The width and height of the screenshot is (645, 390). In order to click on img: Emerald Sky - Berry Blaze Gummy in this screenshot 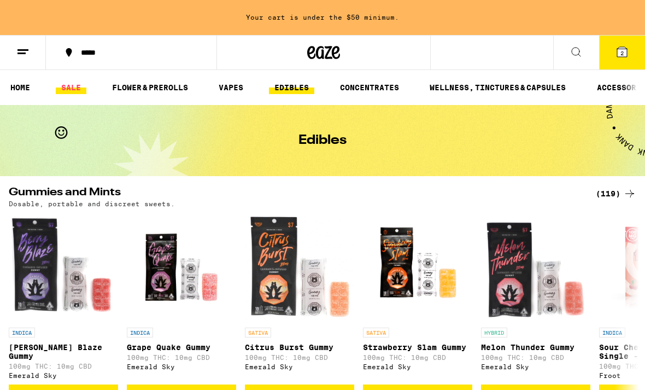, I will do `click(63, 267)`.